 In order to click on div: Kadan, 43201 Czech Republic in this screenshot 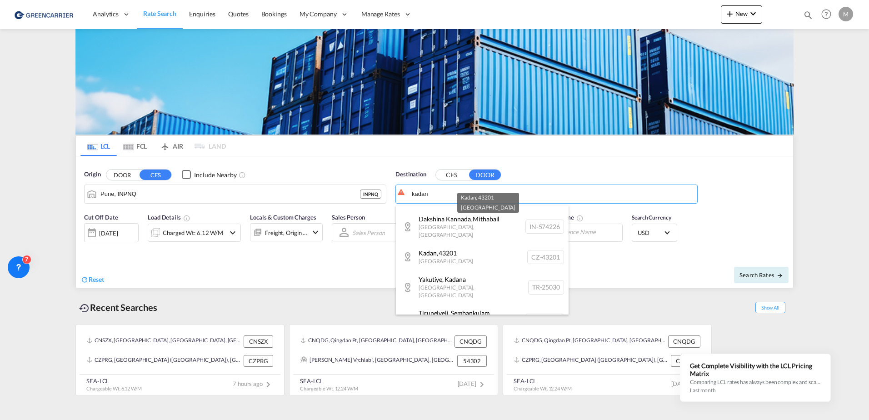, I will do `click(482, 257)`.